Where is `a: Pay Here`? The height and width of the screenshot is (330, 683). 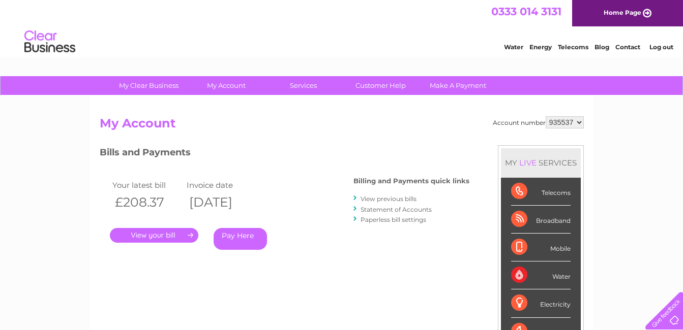 a: Pay Here is located at coordinates (240, 239).